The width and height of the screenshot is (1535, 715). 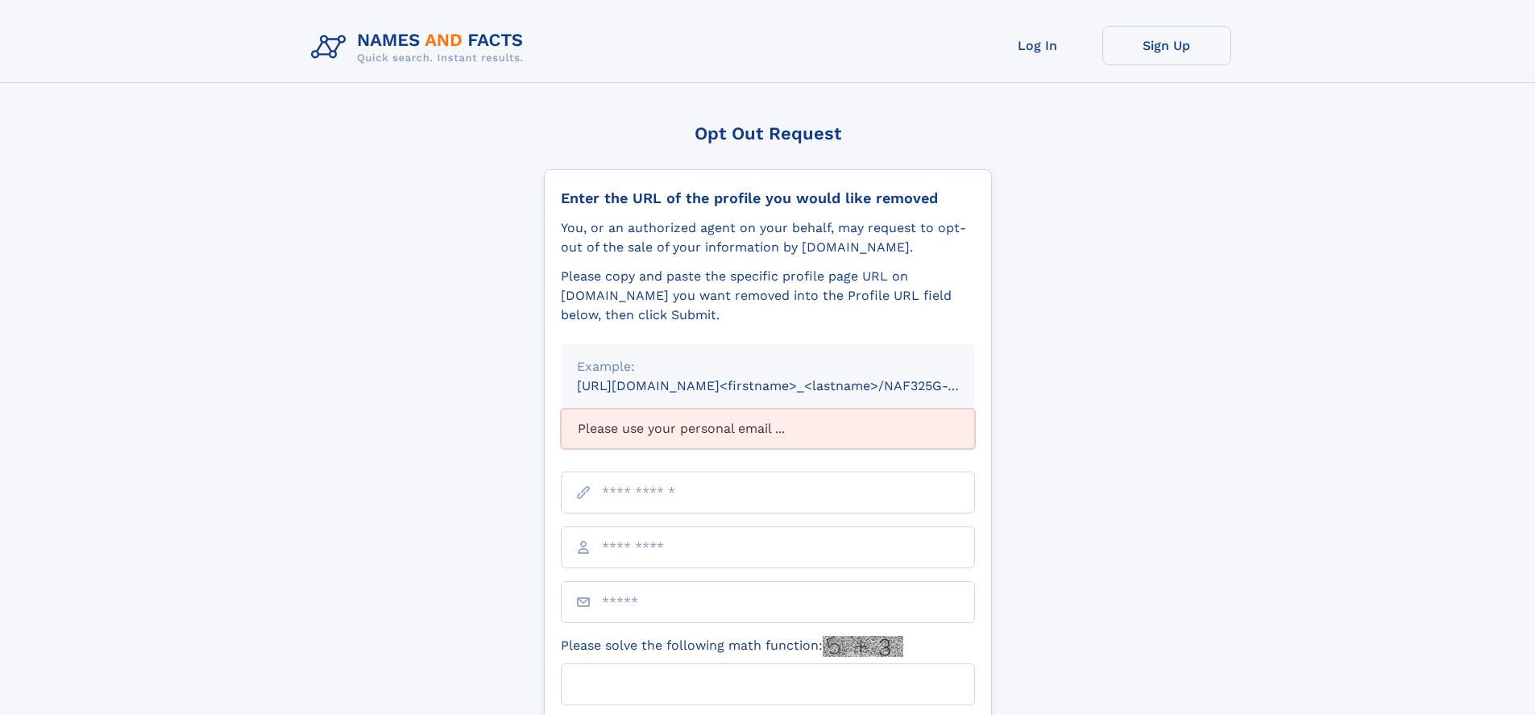 What do you see at coordinates (1167, 45) in the screenshot?
I see `a: Sign Up` at bounding box center [1167, 45].